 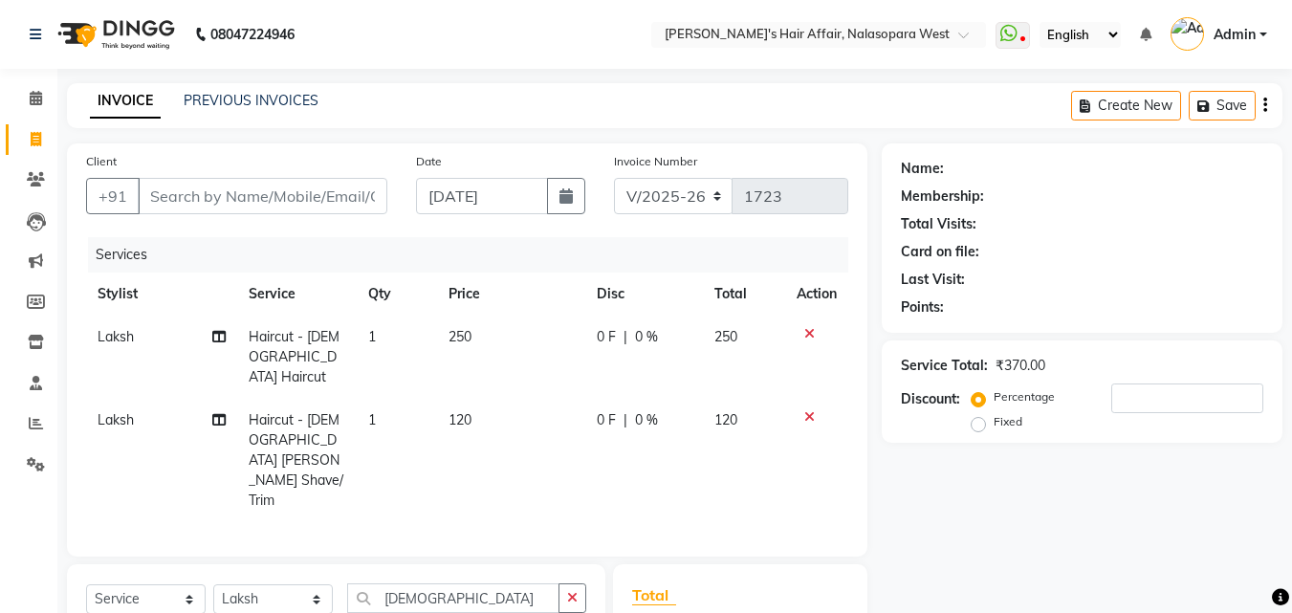 I want to click on th: Qty, so click(x=397, y=294).